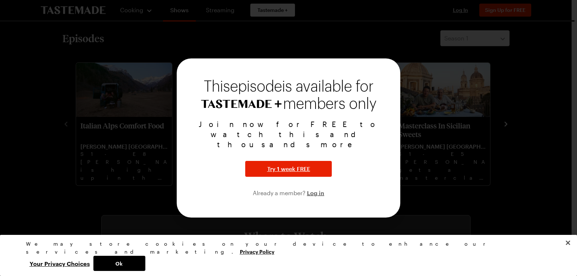  What do you see at coordinates (285, 255) in the screenshot?
I see `div: Privacy` at bounding box center [285, 255].